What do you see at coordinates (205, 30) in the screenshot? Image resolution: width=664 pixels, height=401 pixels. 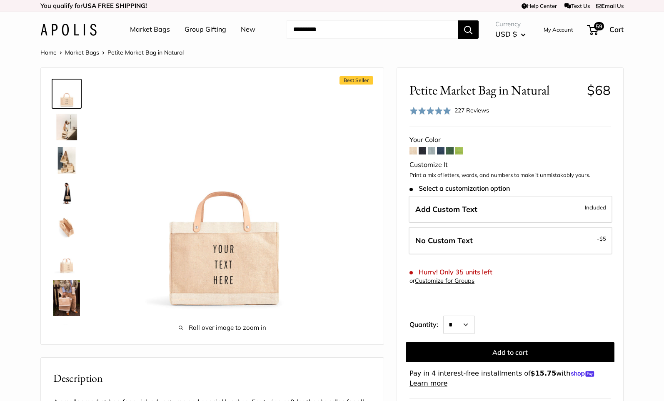 I see `a: Group Gifting` at bounding box center [205, 30].